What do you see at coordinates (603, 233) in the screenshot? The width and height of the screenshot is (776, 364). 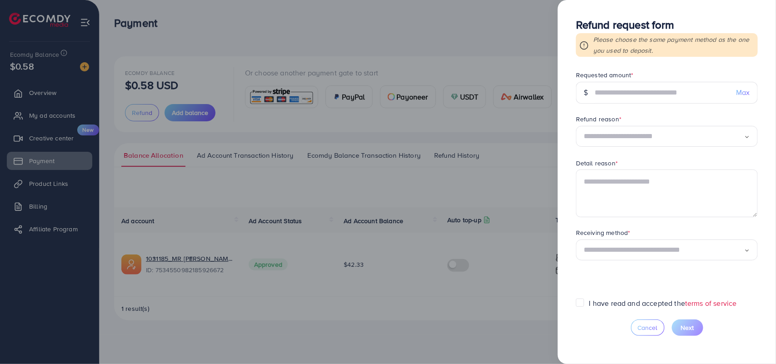 I see `label: Receiving method` at bounding box center [603, 233].